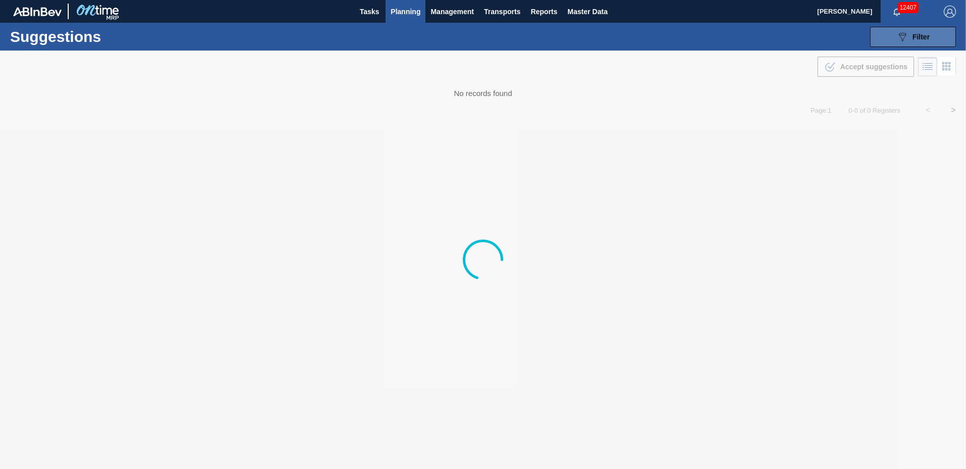 This screenshot has width=966, height=469. What do you see at coordinates (950, 12) in the screenshot?
I see `img: Logout` at bounding box center [950, 12].